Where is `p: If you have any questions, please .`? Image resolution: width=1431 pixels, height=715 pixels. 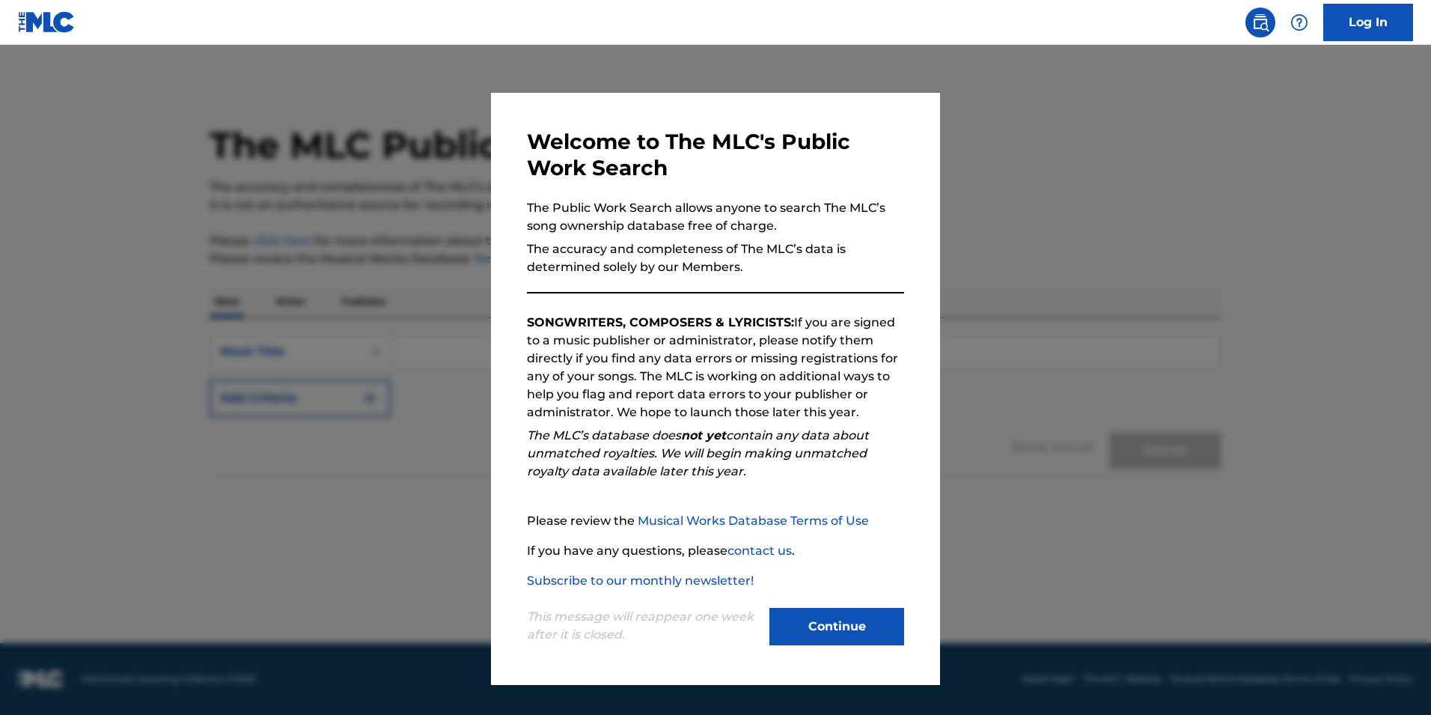
p: If you have any questions, please . is located at coordinates (715, 551).